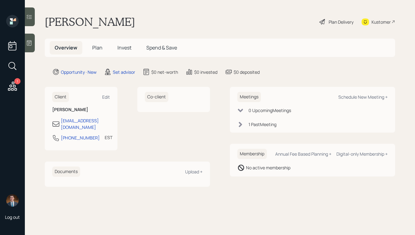 The height and width of the screenshot is (235, 415). Describe the element at coordinates (12, 217) in the screenshot. I see `div: Log out` at that location.